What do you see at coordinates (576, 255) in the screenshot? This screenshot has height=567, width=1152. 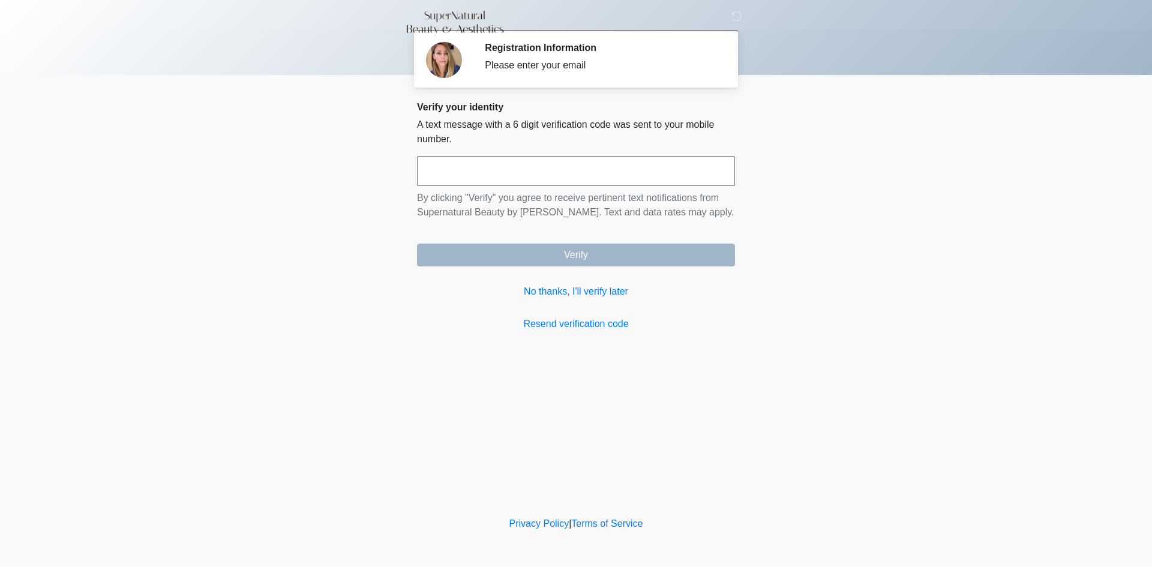 I see `button: Verify` at bounding box center [576, 255].